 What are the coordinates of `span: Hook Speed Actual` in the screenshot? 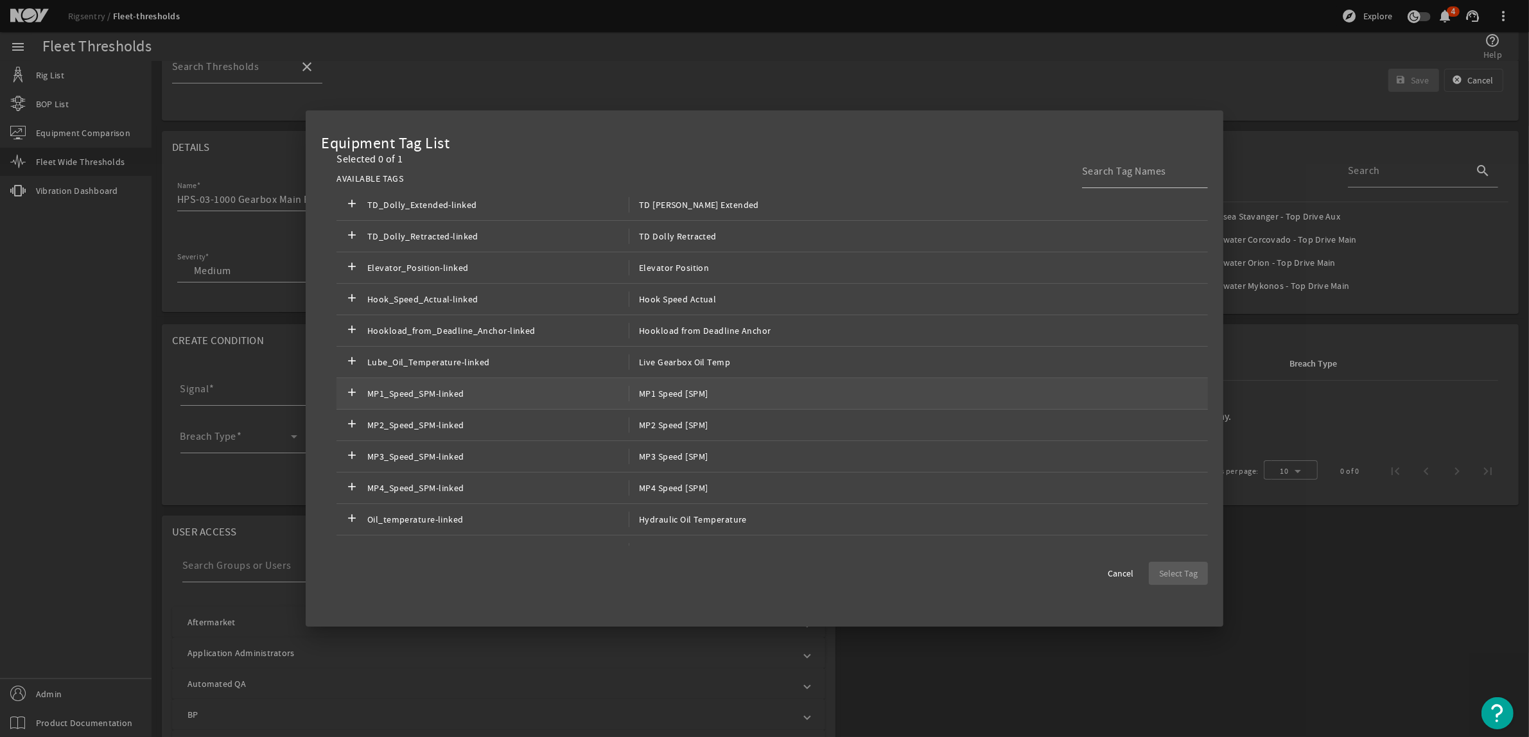 It's located at (673, 299).